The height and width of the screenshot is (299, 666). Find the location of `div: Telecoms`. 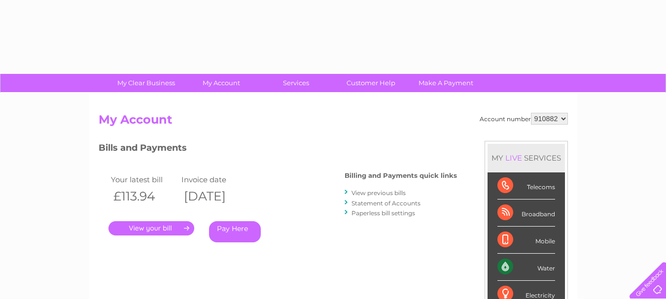

div: Telecoms is located at coordinates (526, 186).